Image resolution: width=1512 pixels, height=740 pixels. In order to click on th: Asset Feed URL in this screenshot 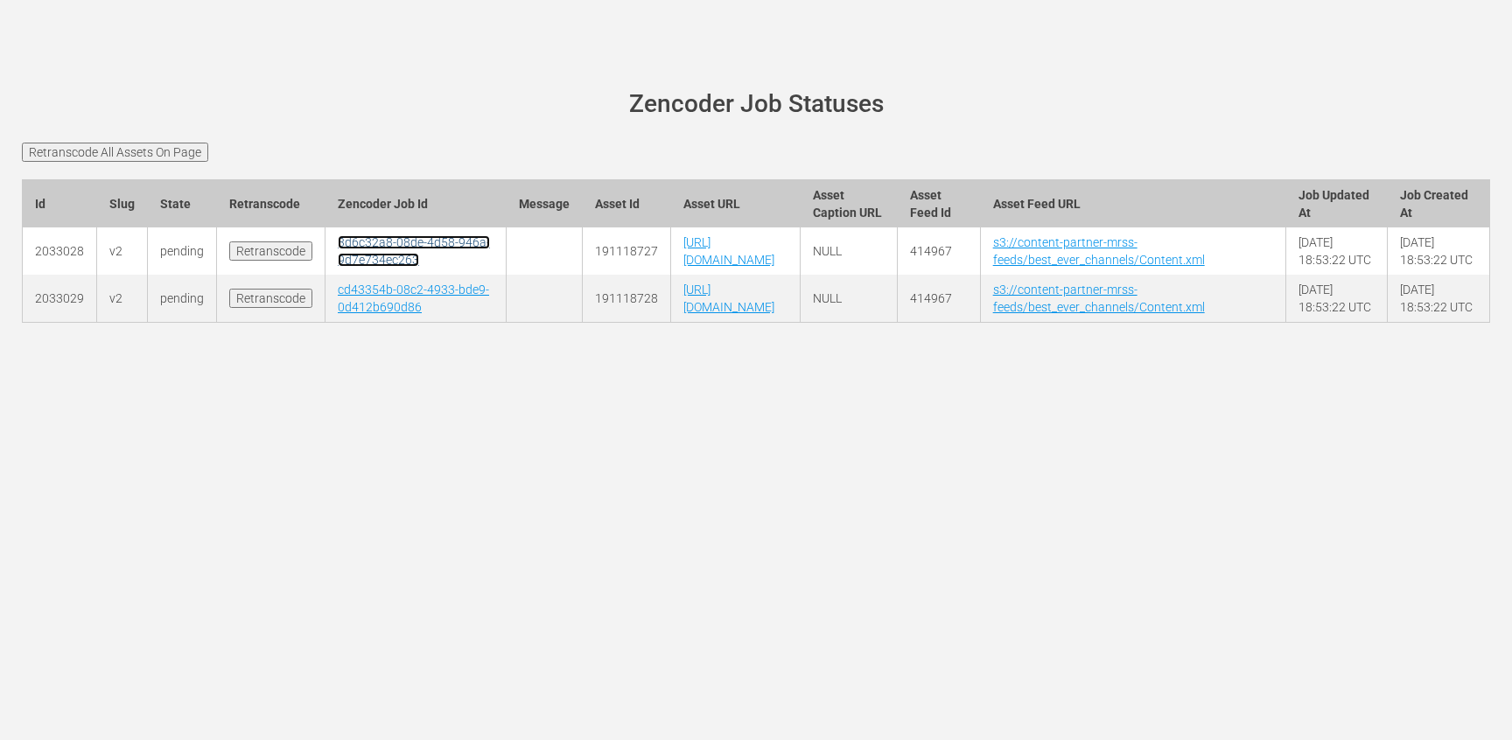, I will do `click(1133, 203)`.